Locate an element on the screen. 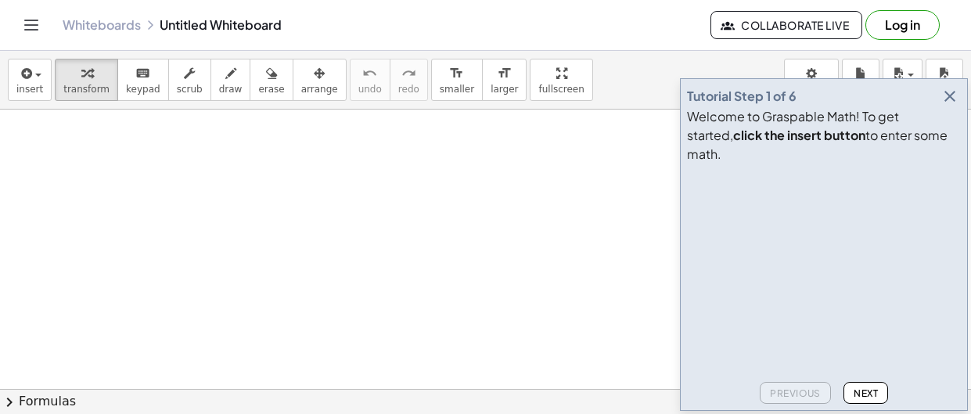 The width and height of the screenshot is (971, 414). button: redoredo is located at coordinates (408, 80).